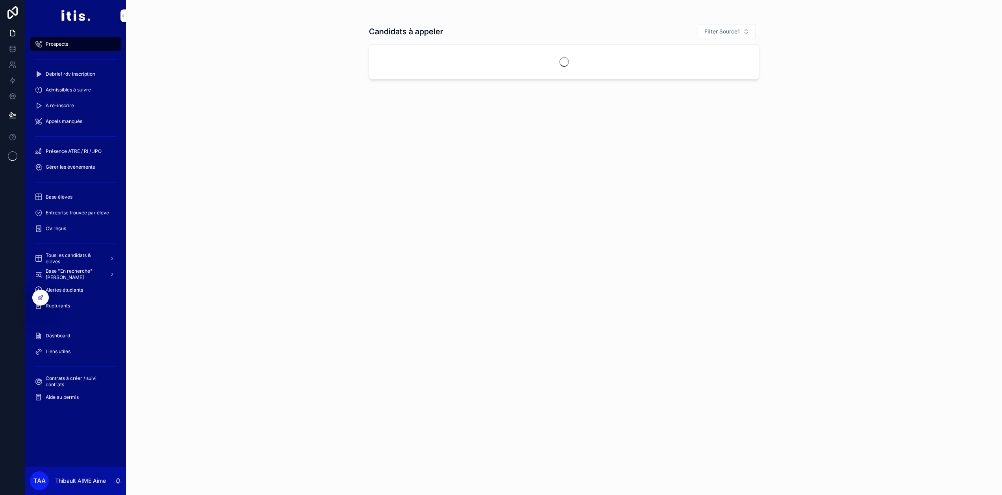 The height and width of the screenshot is (495, 1002). What do you see at coordinates (74, 151) in the screenshot?
I see `span: Présence ATRE / RI / JPO` at bounding box center [74, 151].